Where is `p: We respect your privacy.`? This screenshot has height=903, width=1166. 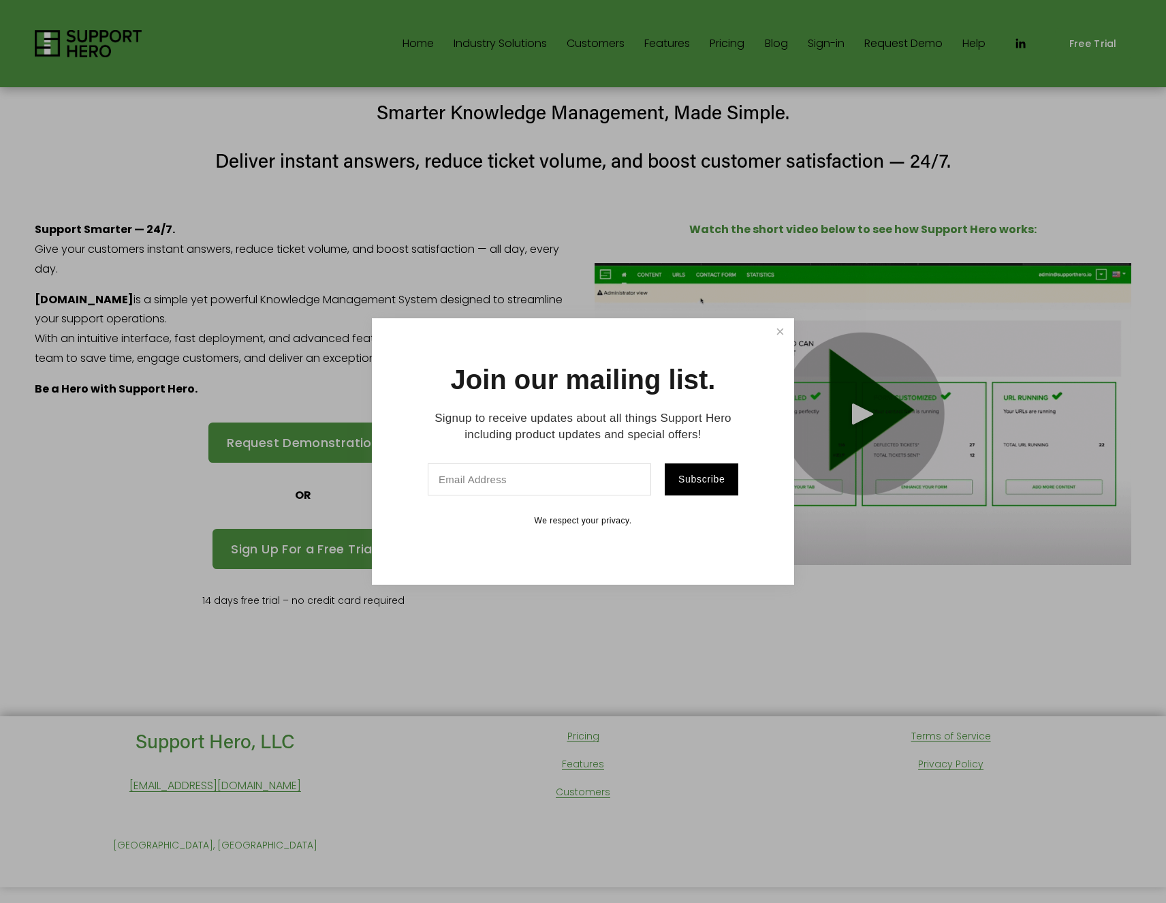 p: We respect your privacy. is located at coordinates (583, 521).